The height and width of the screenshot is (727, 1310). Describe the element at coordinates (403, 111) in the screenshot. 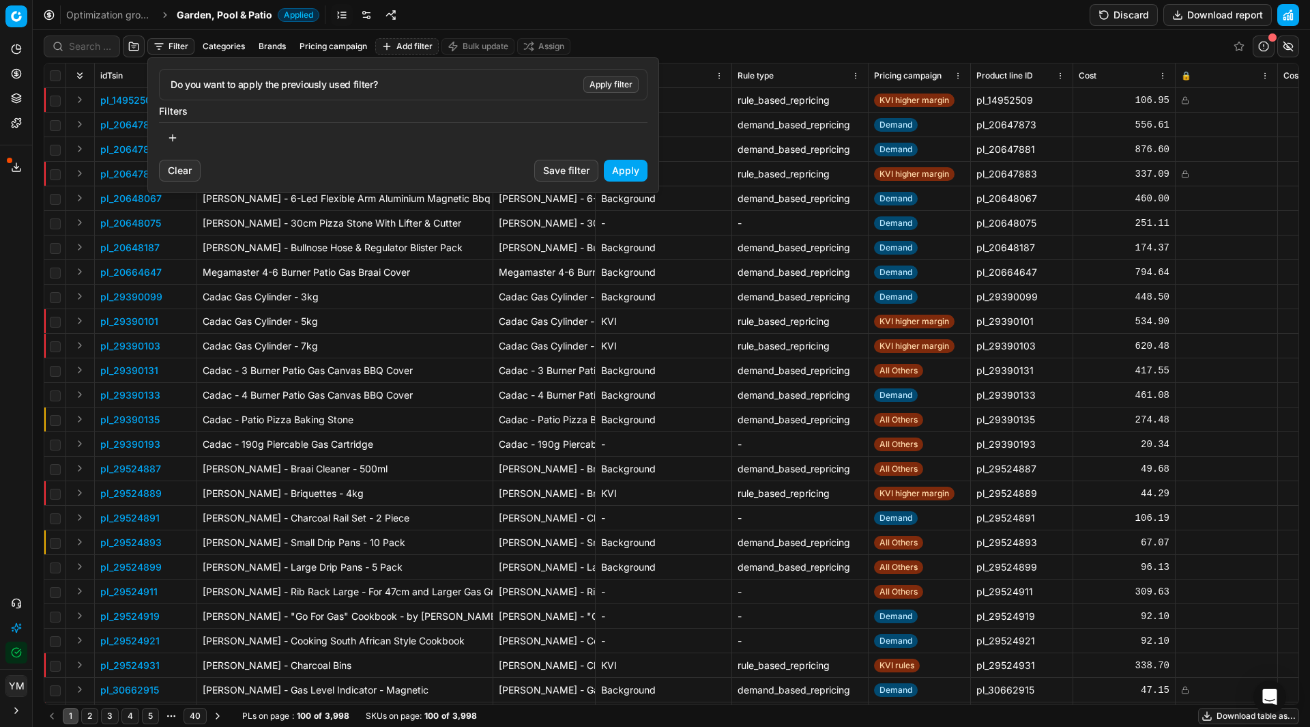

I see `label: Filters` at that location.